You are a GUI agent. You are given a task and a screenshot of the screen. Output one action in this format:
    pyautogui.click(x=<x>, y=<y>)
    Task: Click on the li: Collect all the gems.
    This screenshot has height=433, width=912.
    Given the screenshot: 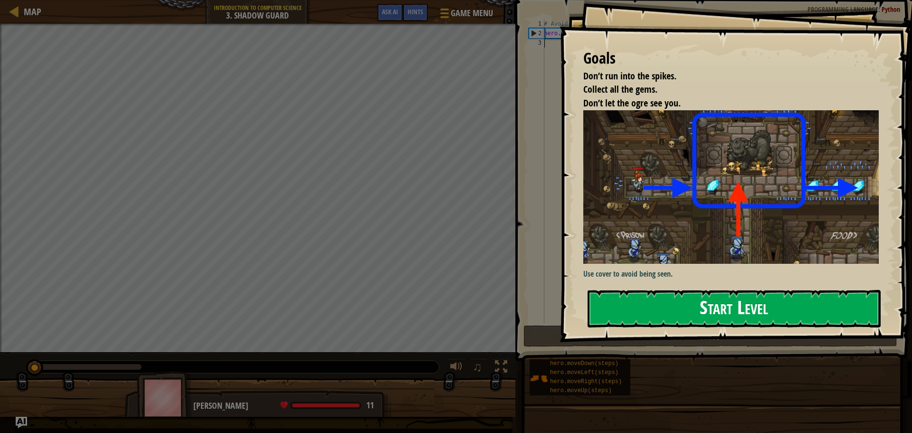 What is the action you would take?
    pyautogui.click(x=724, y=89)
    